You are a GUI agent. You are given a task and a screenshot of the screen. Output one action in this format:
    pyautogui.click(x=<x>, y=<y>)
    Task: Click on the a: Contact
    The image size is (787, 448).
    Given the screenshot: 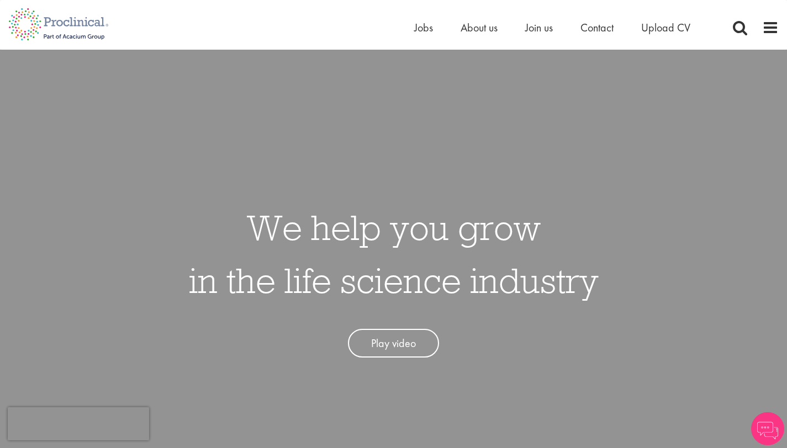 What is the action you would take?
    pyautogui.click(x=597, y=28)
    